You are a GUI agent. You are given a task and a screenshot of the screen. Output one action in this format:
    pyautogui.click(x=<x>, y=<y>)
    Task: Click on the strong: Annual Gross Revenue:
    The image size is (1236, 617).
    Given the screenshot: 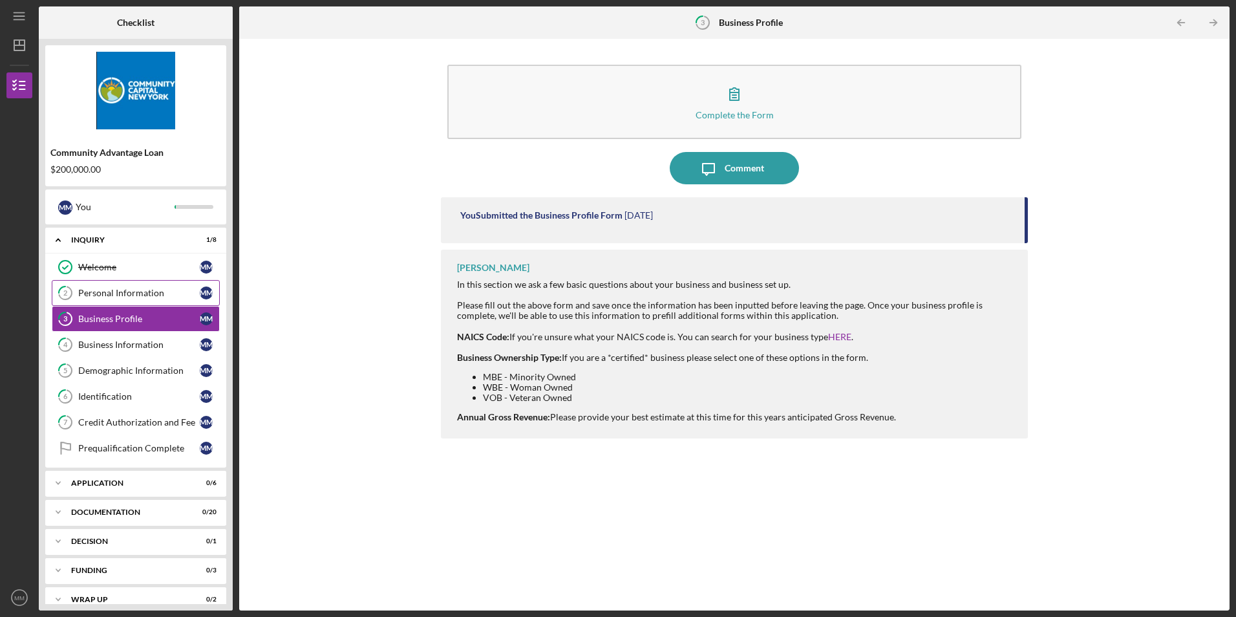 What is the action you would take?
    pyautogui.click(x=504, y=416)
    